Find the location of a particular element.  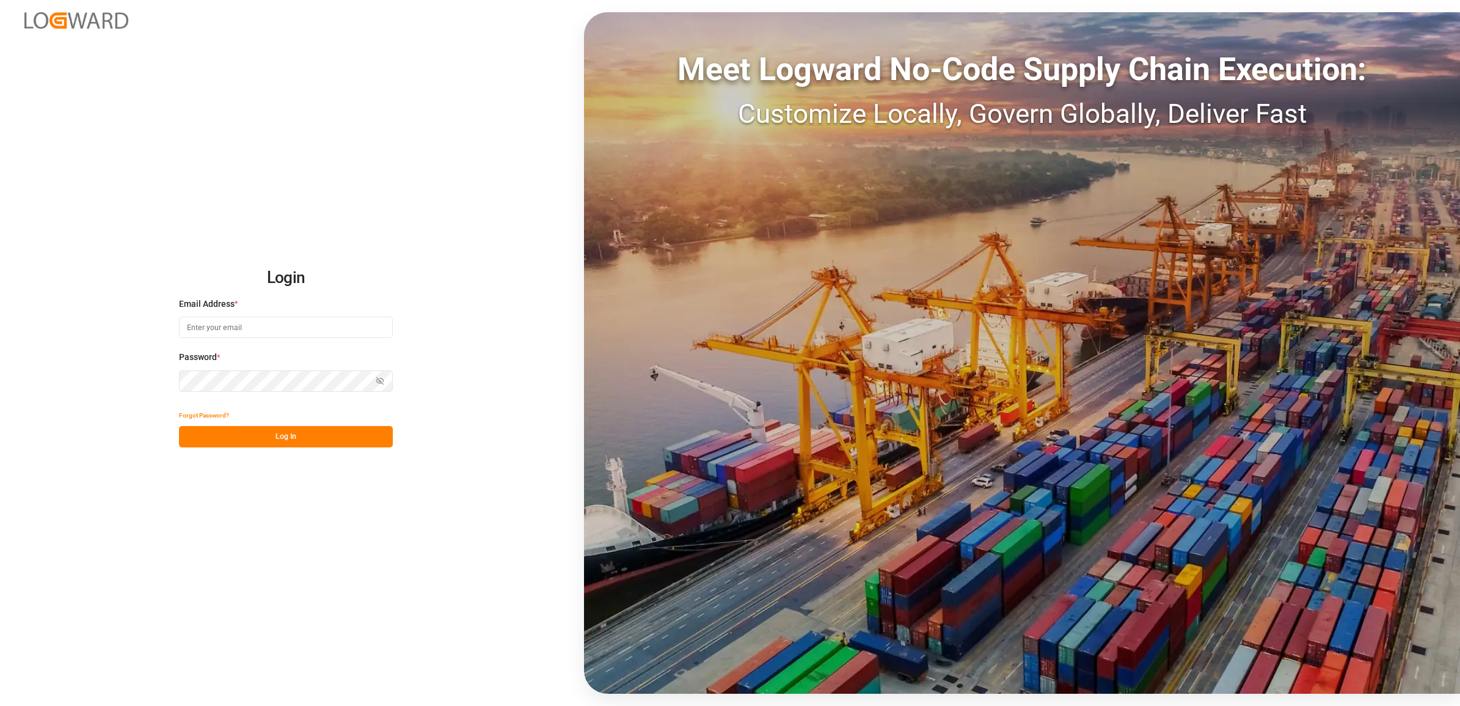

input: Enter your email is located at coordinates (286, 327).